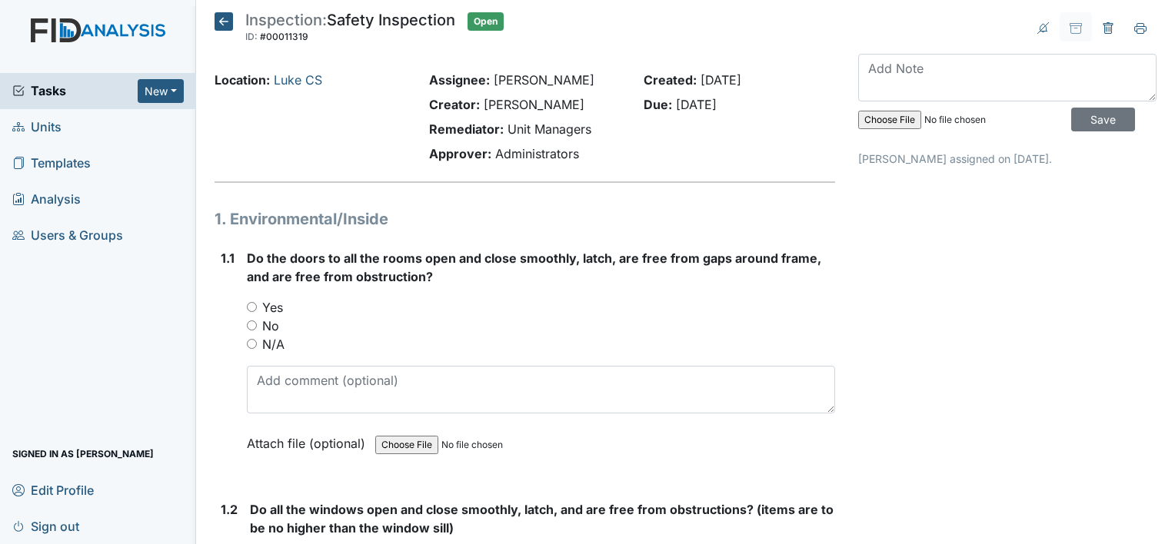 Image resolution: width=1175 pixels, height=544 pixels. What do you see at coordinates (242, 80) in the screenshot?
I see `strong: Location:` at bounding box center [242, 80].